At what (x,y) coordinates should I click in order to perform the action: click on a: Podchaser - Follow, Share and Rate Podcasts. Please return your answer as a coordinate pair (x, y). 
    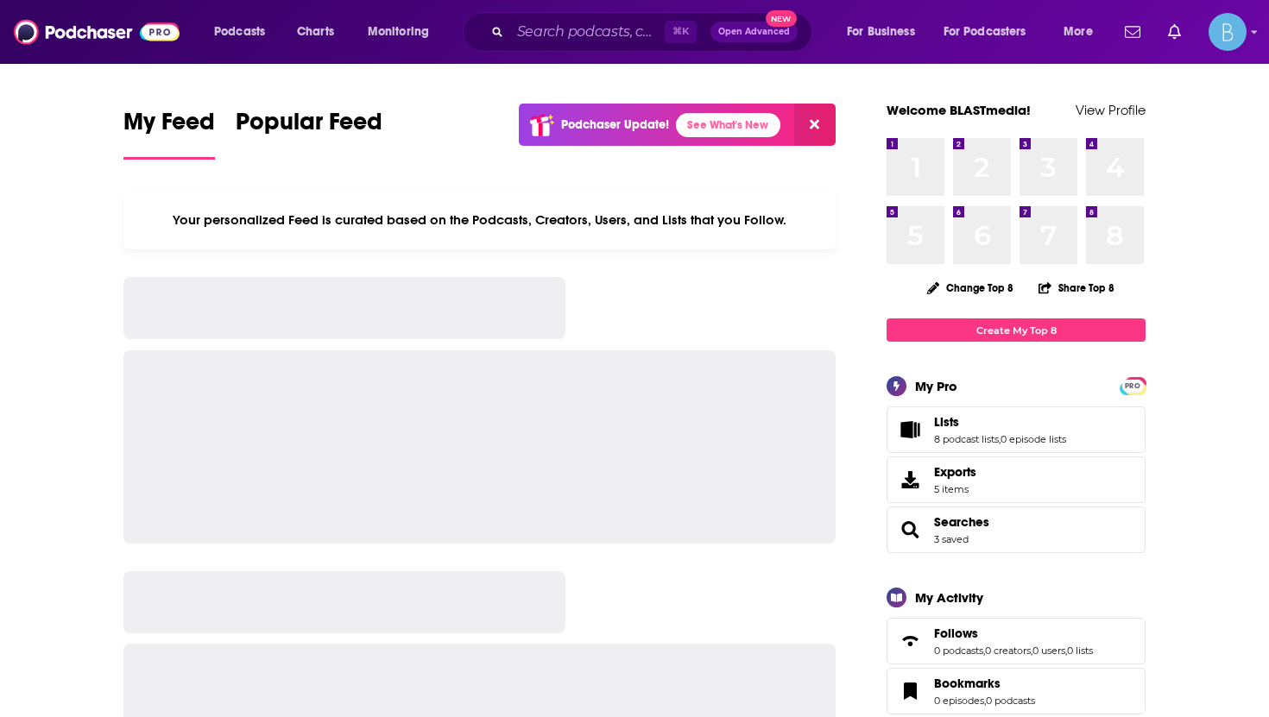
    Looking at the image, I should click on (97, 32).